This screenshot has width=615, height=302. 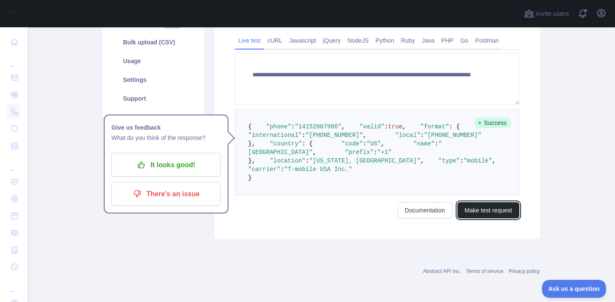 I want to click on a: Usage, so click(x=153, y=61).